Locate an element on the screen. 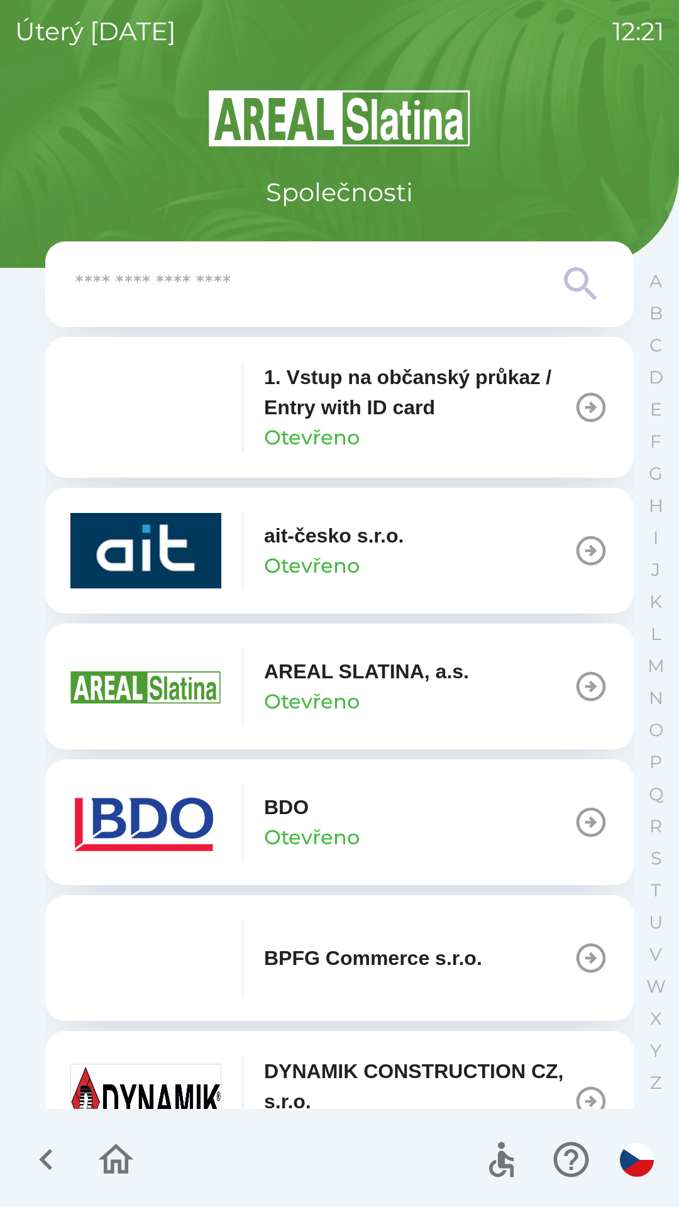 The height and width of the screenshot is (1207, 679). button: N is located at coordinates (656, 698).